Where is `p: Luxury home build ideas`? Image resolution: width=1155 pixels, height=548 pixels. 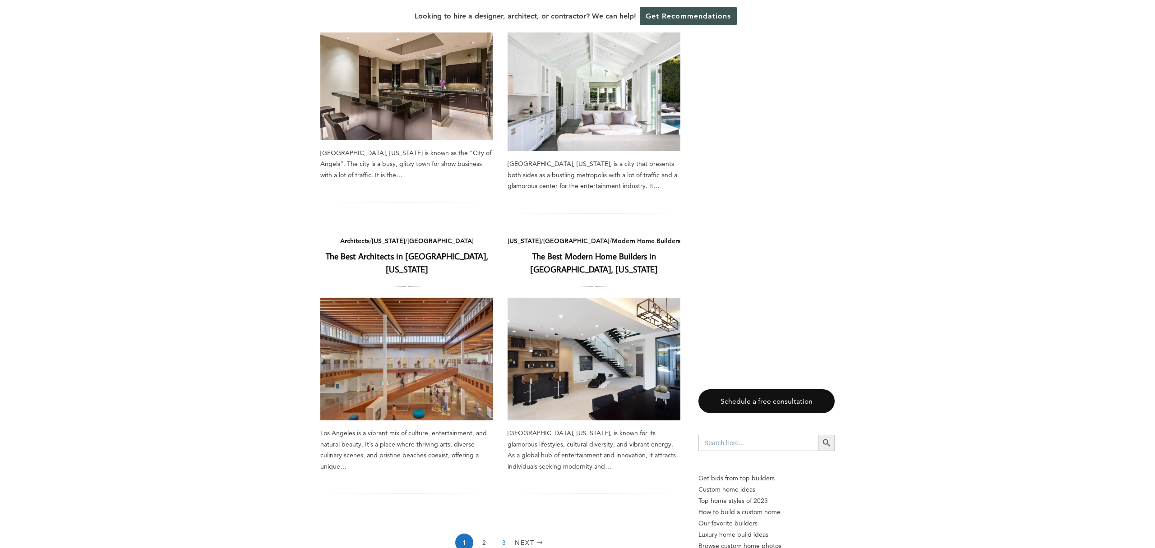
p: Luxury home build ideas is located at coordinates (766, 535).